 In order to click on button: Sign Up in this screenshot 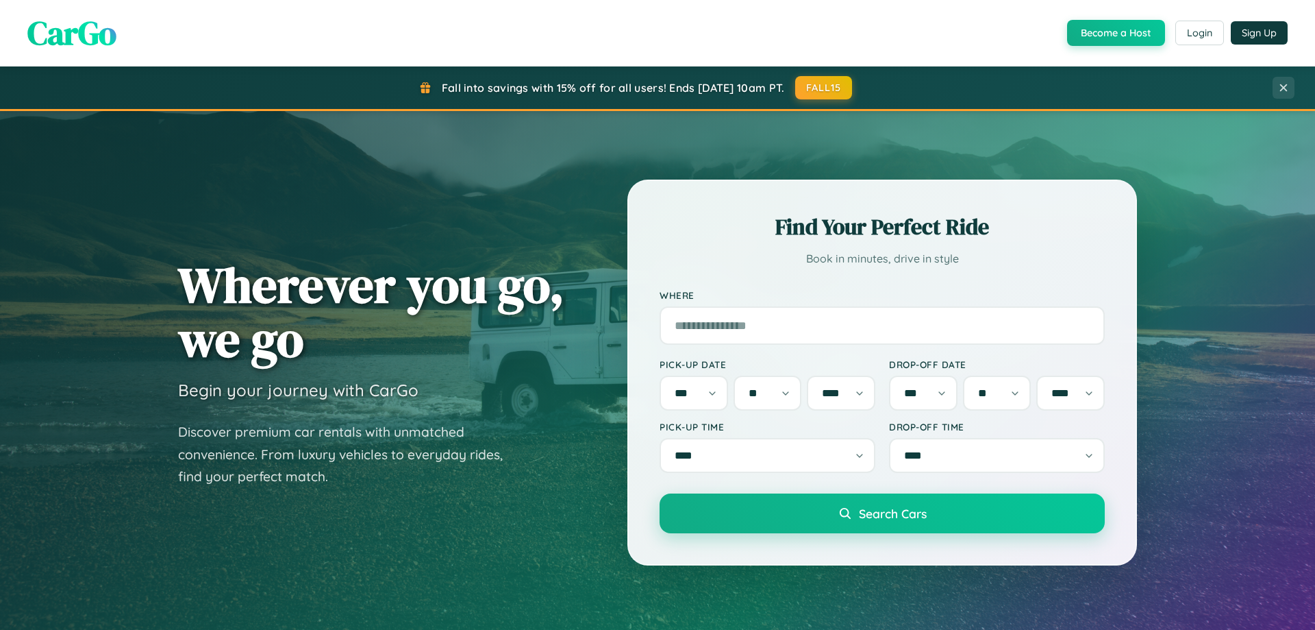, I will do `click(1259, 33)`.